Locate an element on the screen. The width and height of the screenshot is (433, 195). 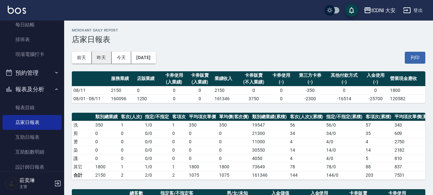
td: 2/0 is located at coordinates (157, 175).